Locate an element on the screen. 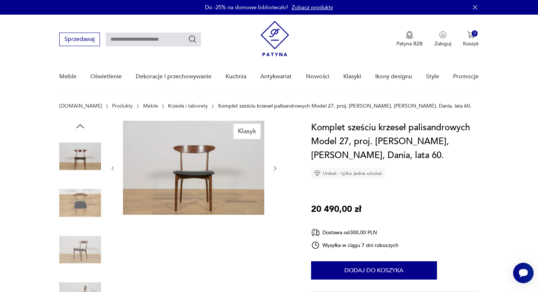 This screenshot has width=538, height=292. a: Oświetlenie is located at coordinates (106, 77).